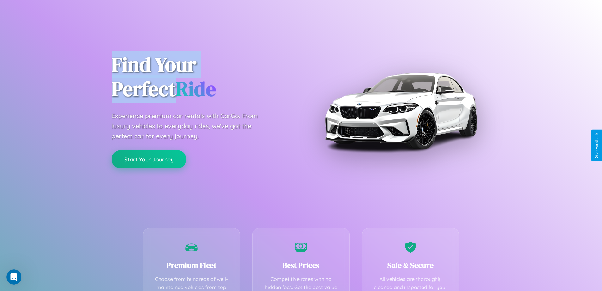 Image resolution: width=602 pixels, height=291 pixels. I want to click on h3: Safe & Secure, so click(411, 265).